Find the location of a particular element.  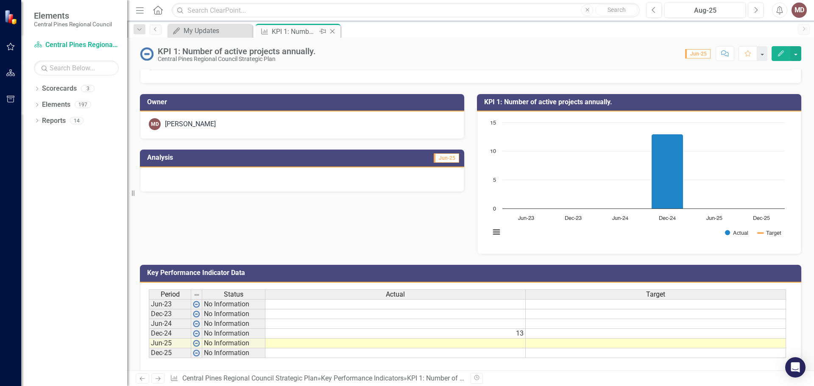

td: Dec-24 is located at coordinates (170, 334).